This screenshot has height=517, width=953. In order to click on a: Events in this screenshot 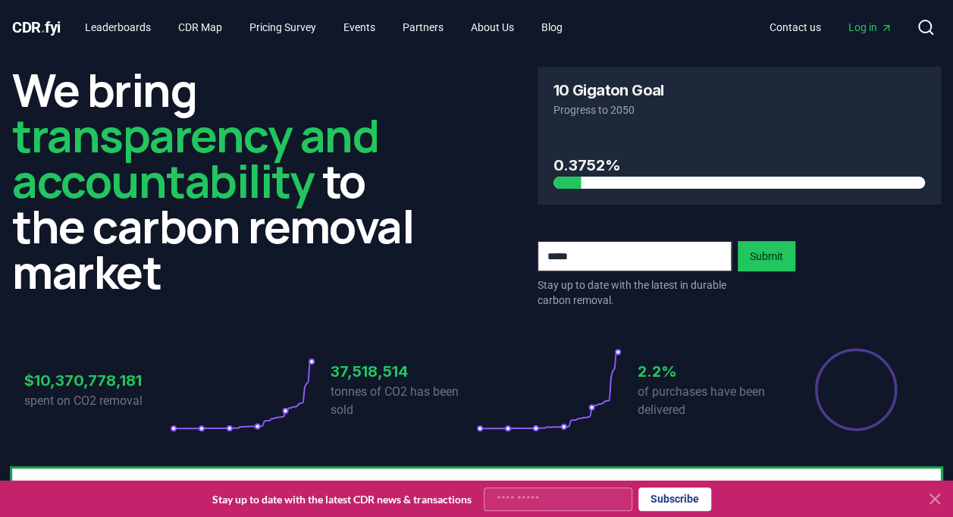, I will do `click(359, 27)`.